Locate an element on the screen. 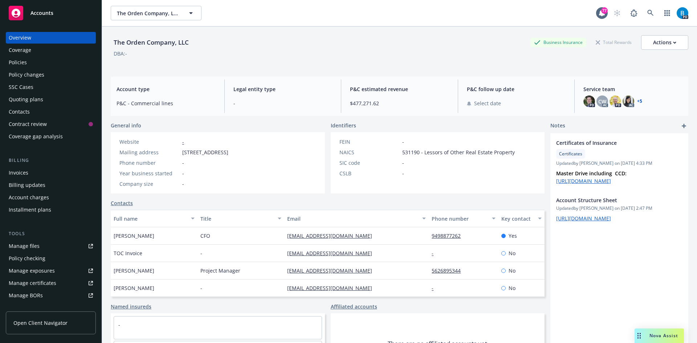  a: Manage exposures is located at coordinates (51, 271).